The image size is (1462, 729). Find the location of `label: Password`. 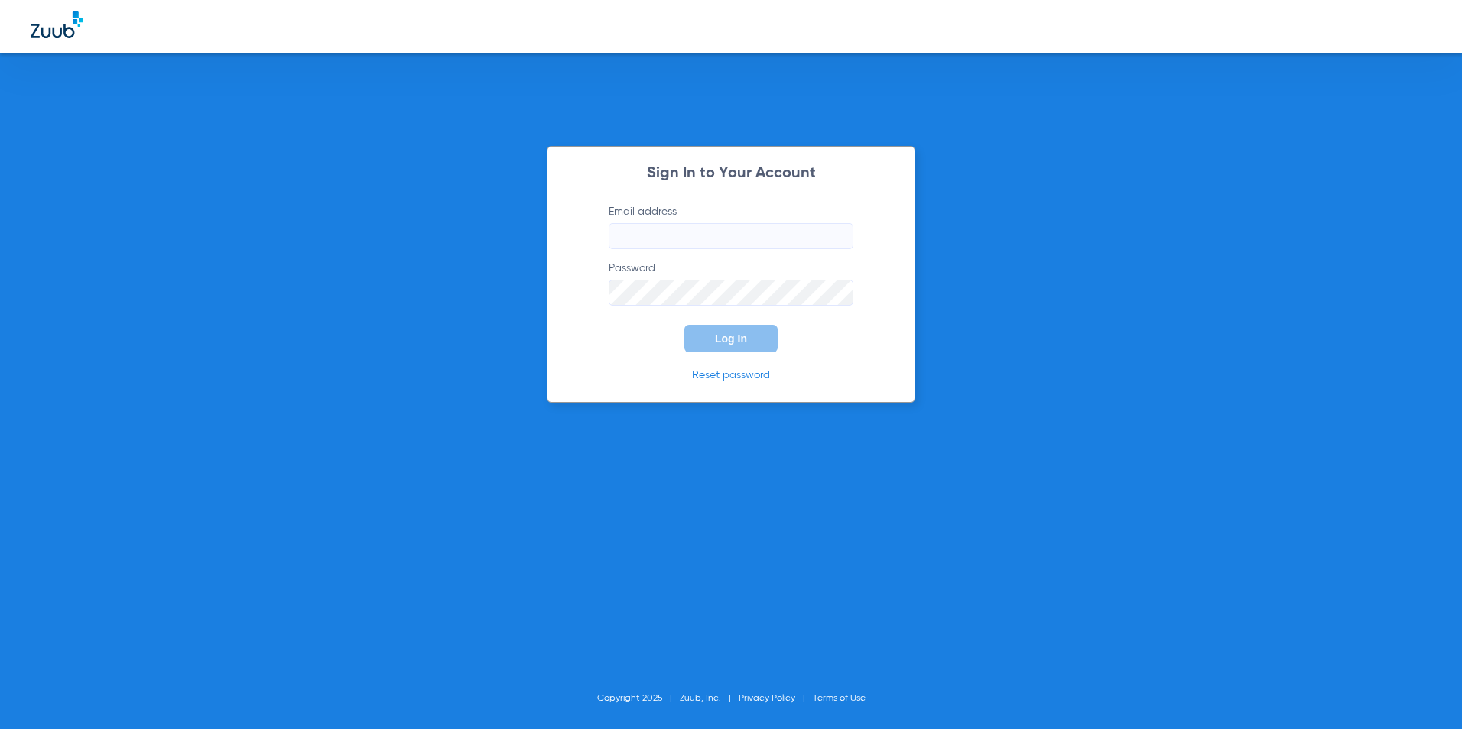

label: Password is located at coordinates (731, 283).